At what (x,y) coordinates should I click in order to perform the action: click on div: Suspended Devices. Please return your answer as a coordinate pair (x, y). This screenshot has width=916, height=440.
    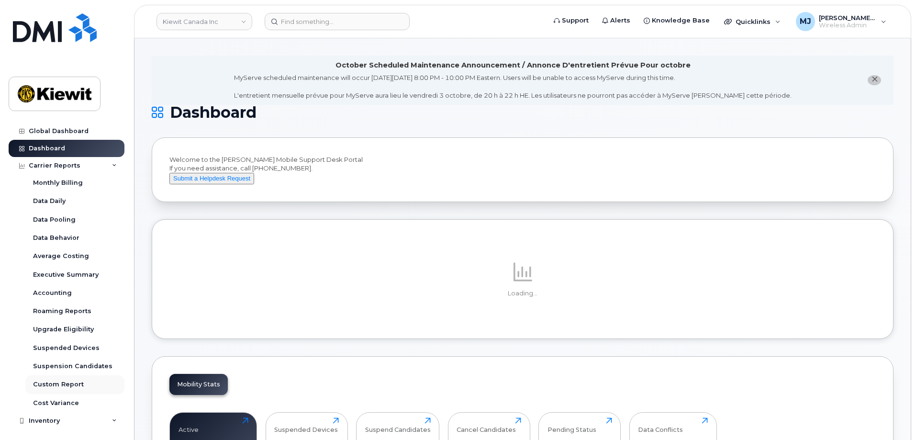
    Looking at the image, I should click on (306, 425).